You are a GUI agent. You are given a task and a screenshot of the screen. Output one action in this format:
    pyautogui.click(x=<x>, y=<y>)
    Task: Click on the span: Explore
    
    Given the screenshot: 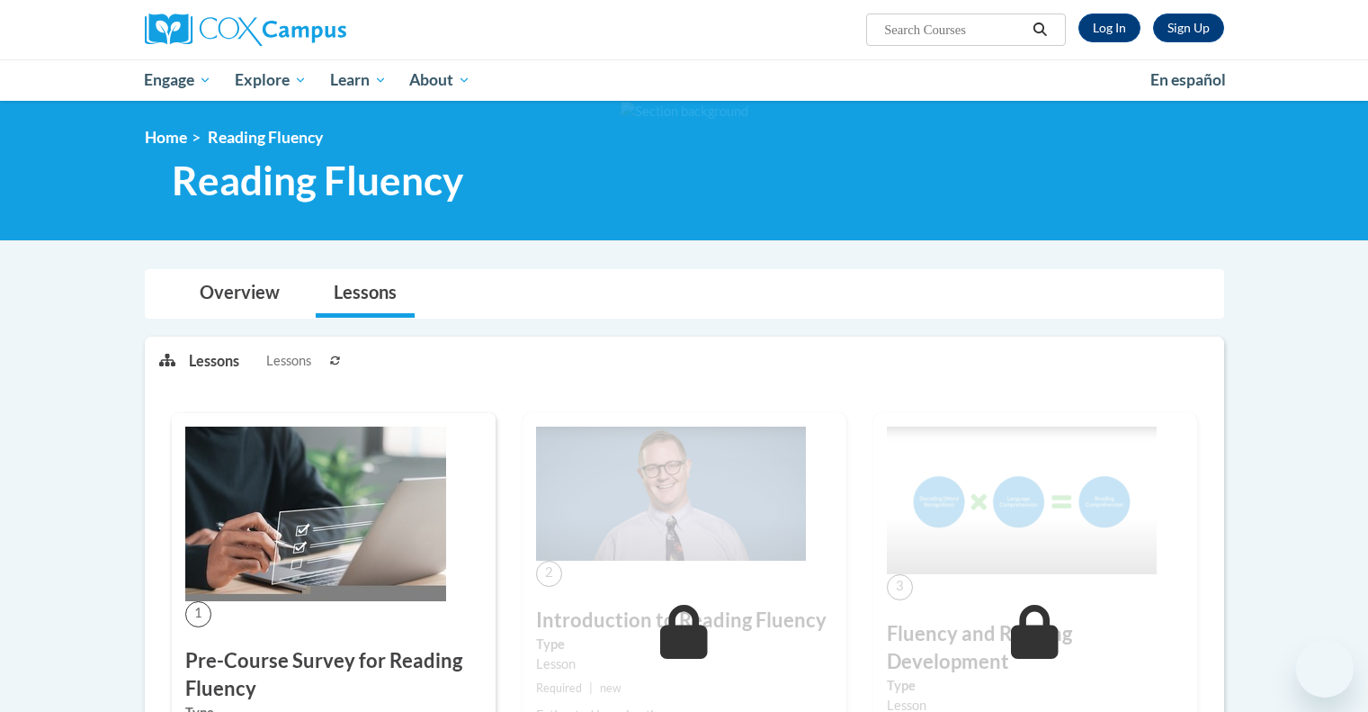 What is the action you would take?
    pyautogui.click(x=271, y=80)
    